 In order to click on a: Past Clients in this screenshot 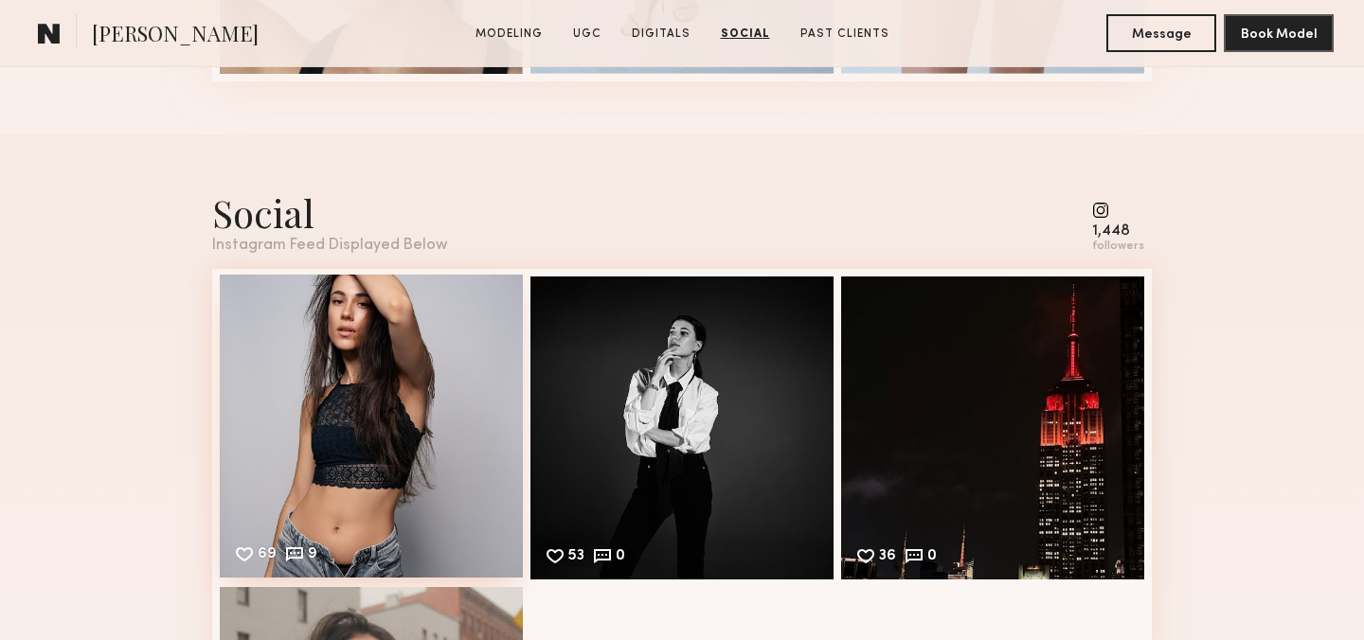, I will do `click(845, 34)`.